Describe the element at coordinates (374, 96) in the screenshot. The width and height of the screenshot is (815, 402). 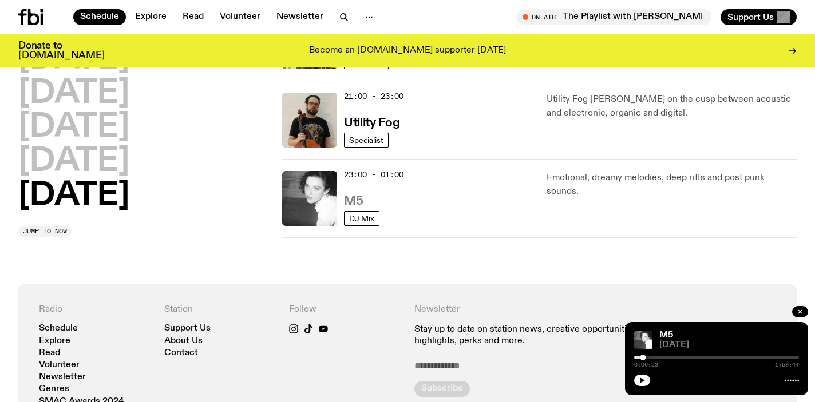
I see `span: 21:00 - 23:00` at that location.